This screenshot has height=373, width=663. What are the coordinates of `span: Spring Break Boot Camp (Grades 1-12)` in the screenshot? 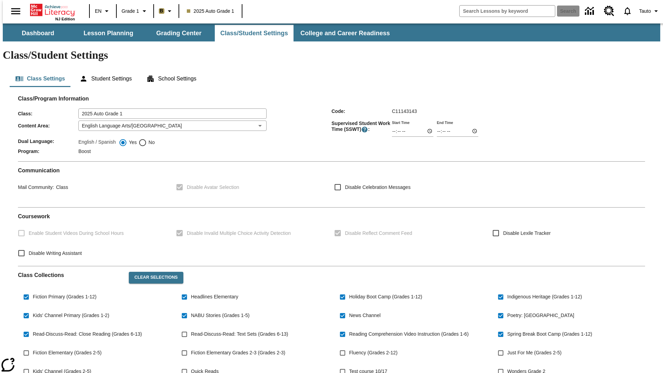 It's located at (549, 334).